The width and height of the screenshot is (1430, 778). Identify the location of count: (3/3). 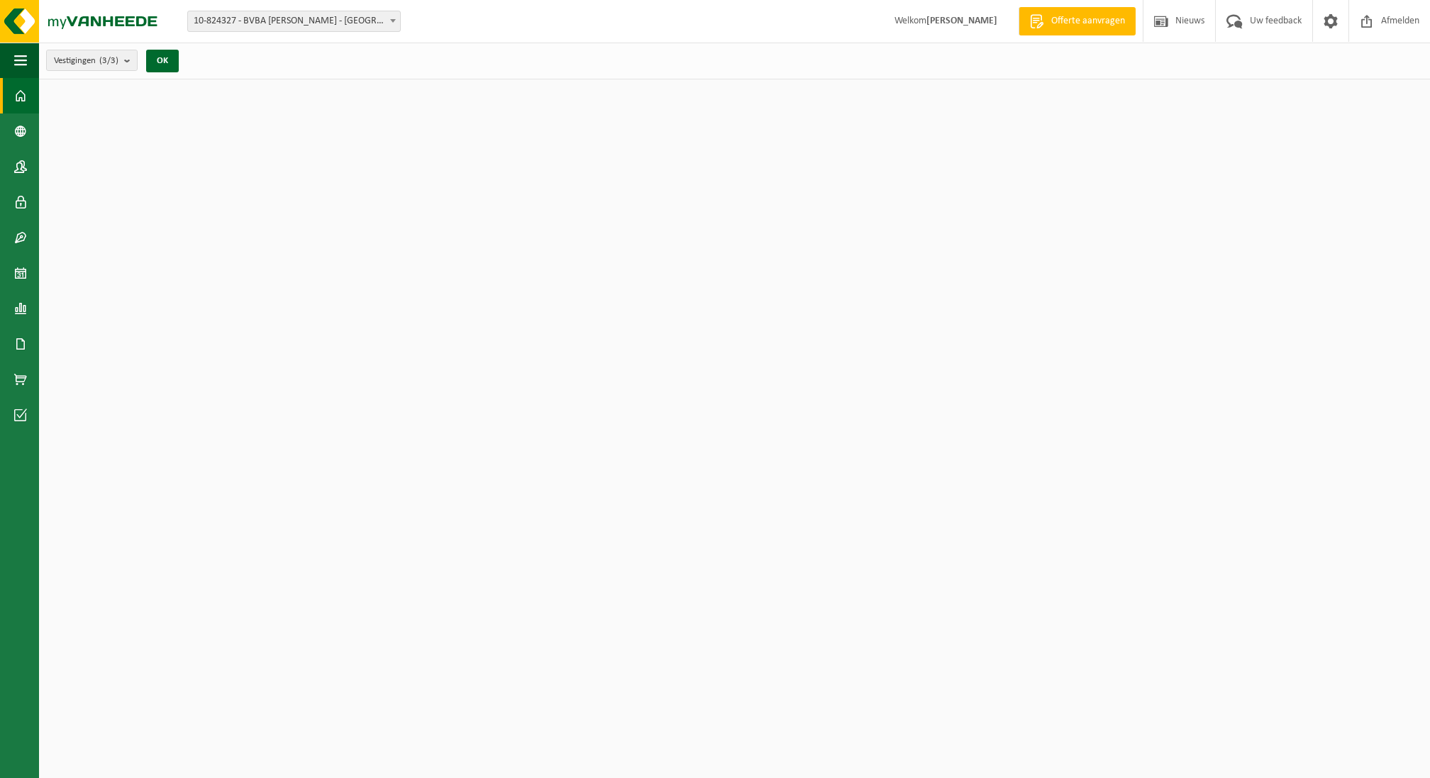
(109, 60).